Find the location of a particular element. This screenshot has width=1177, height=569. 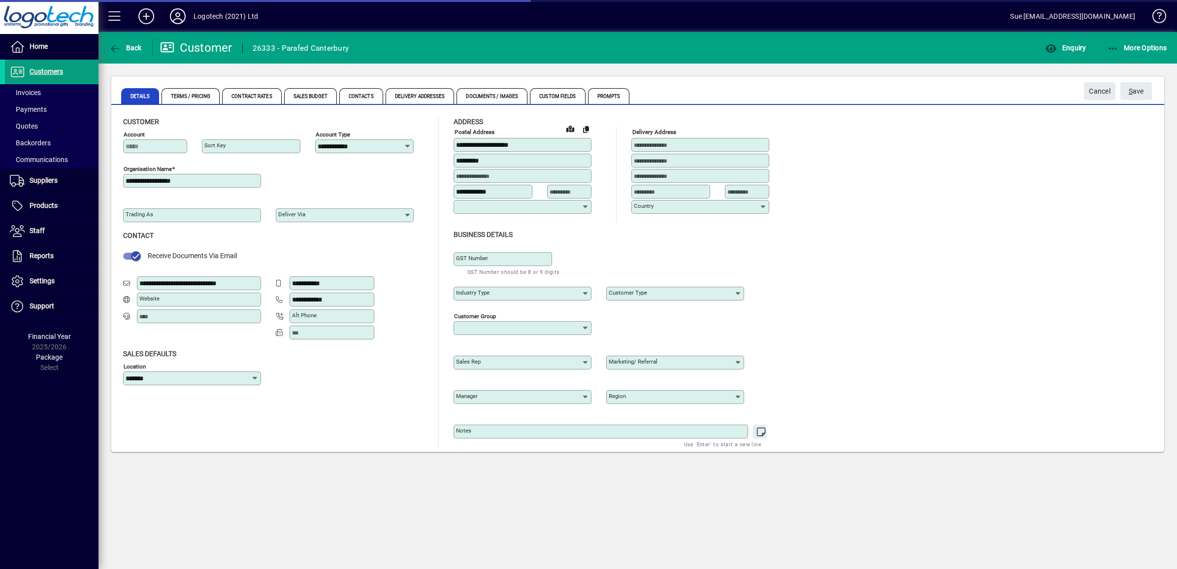

mat-label: Industry type is located at coordinates (473, 292).